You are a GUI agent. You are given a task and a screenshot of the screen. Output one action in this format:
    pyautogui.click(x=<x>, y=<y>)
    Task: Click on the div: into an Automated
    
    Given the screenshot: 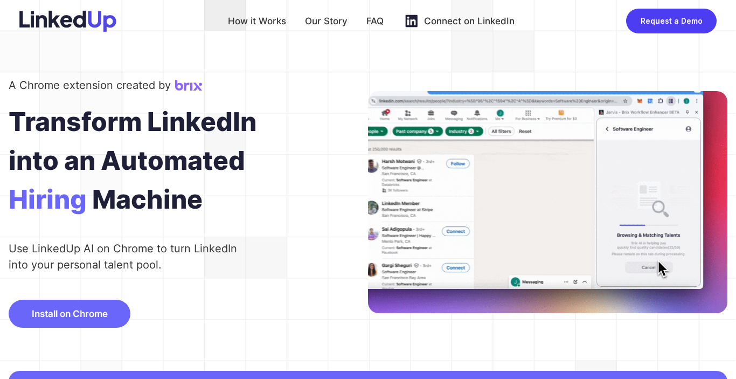 What is the action you would take?
    pyautogui.click(x=188, y=161)
    